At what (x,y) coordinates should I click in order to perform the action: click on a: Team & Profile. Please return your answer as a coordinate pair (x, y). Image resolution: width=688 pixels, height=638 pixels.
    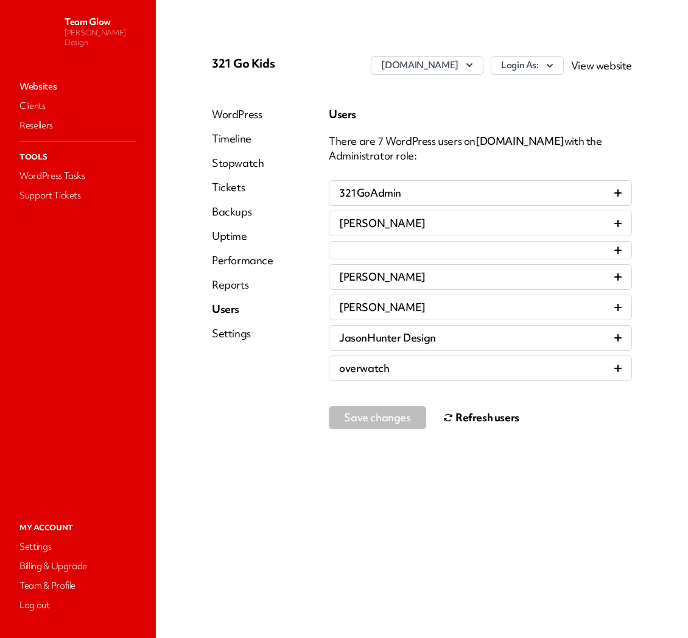
    Looking at the image, I should click on (78, 586).